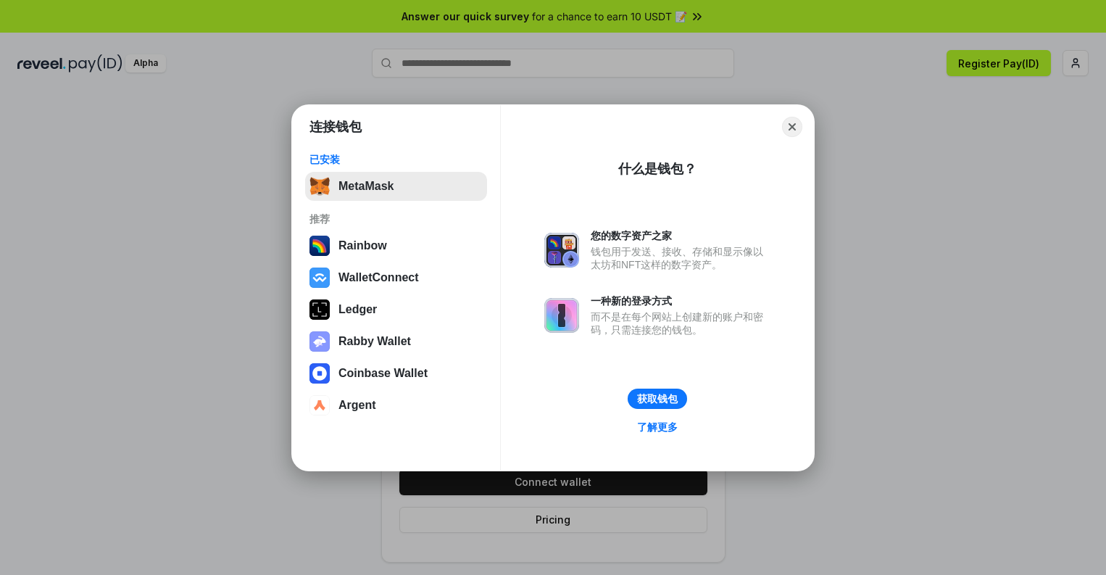 The width and height of the screenshot is (1106, 575). I want to click on div: 已安装, so click(396, 160).